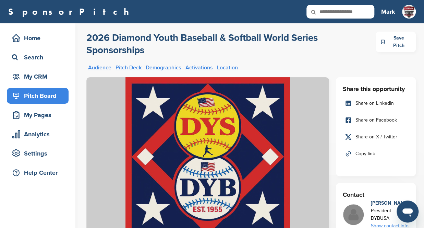 The width and height of the screenshot is (424, 228). What do you see at coordinates (39, 134) in the screenshot?
I see `div: Analytics` at bounding box center [39, 134].